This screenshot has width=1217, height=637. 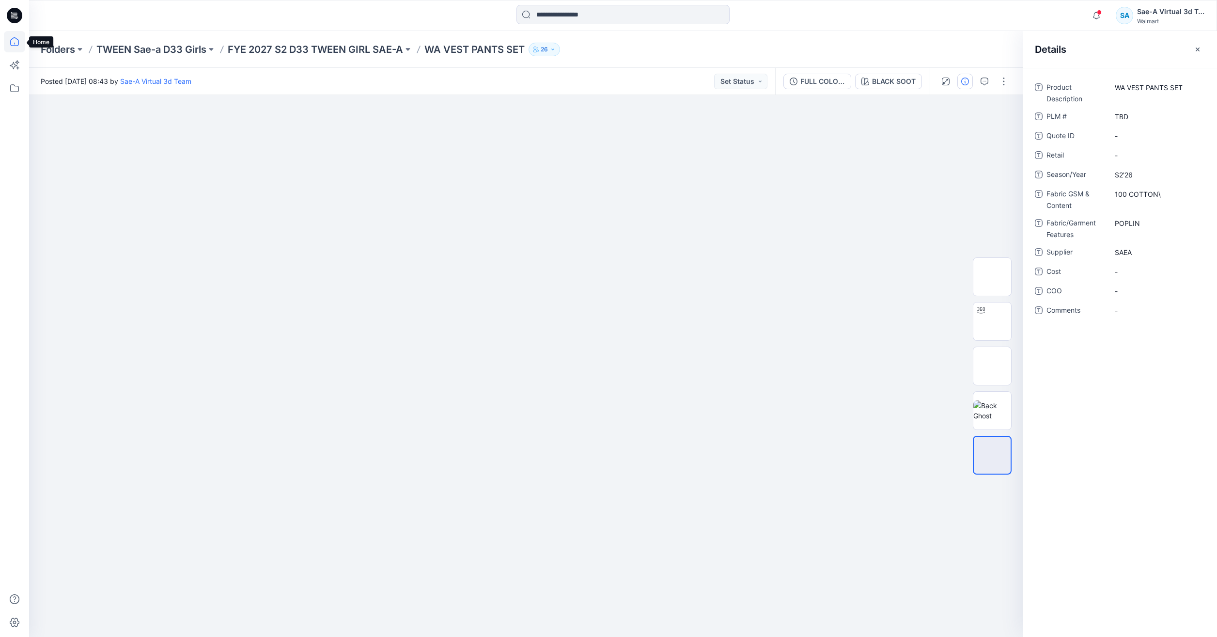 I want to click on p: TWEEN Sae-a D33 Girls, so click(x=151, y=49).